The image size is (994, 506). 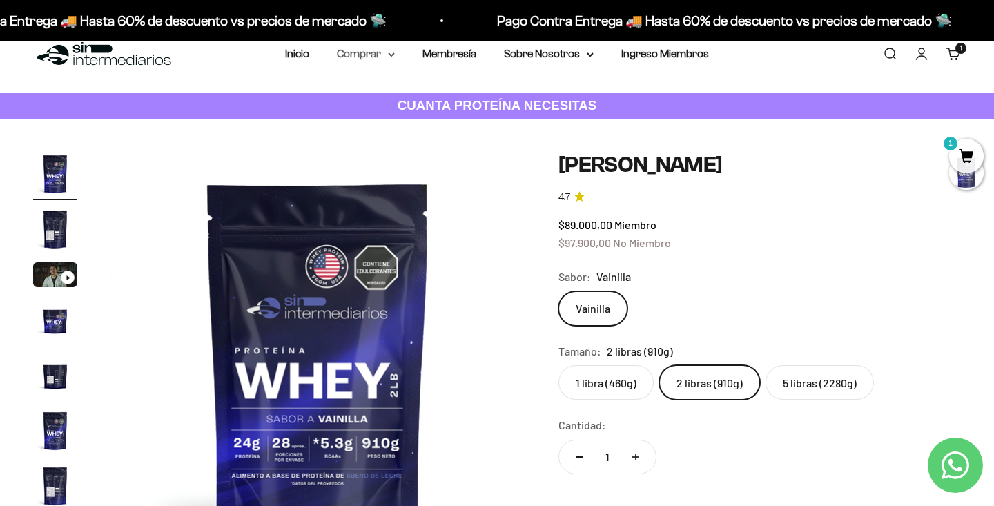 What do you see at coordinates (55, 277) in the screenshot?
I see `button: Ir al artículo 3` at bounding box center [55, 277].